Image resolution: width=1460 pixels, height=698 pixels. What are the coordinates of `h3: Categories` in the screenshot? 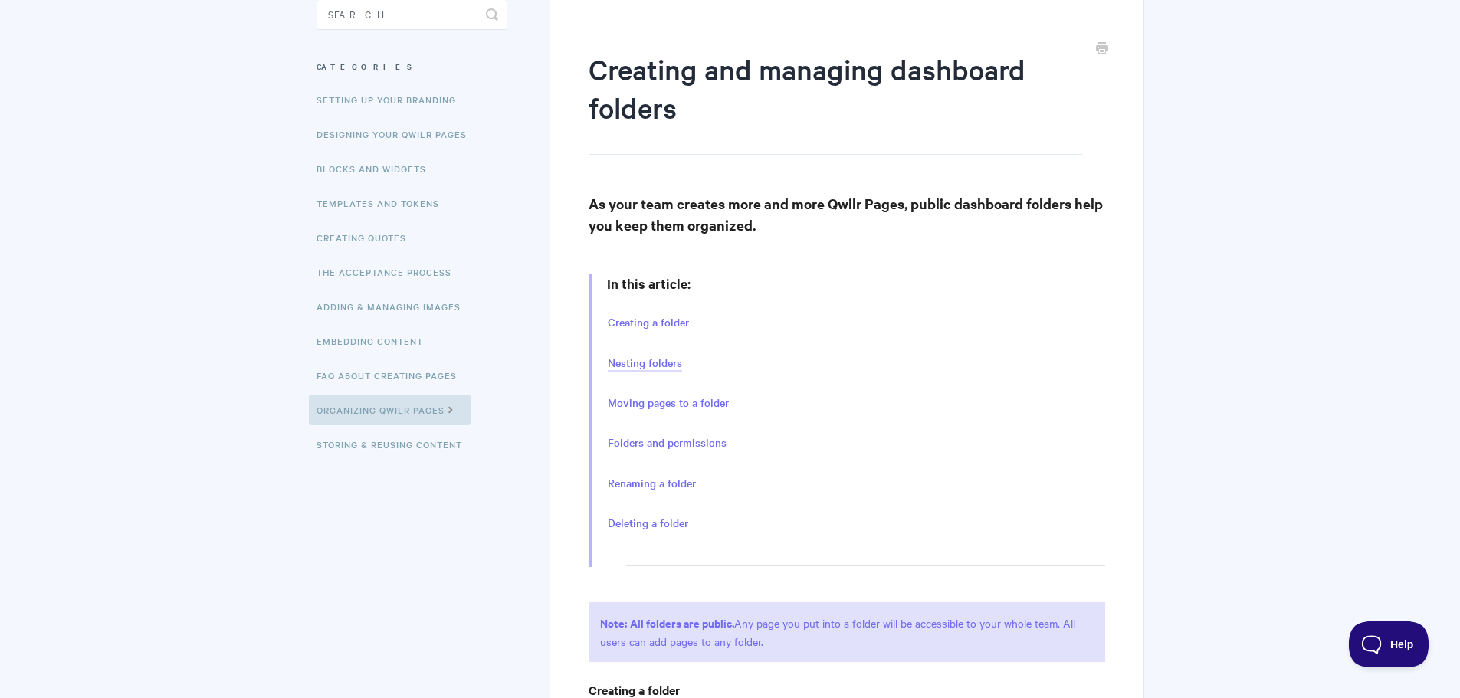 It's located at (412, 67).